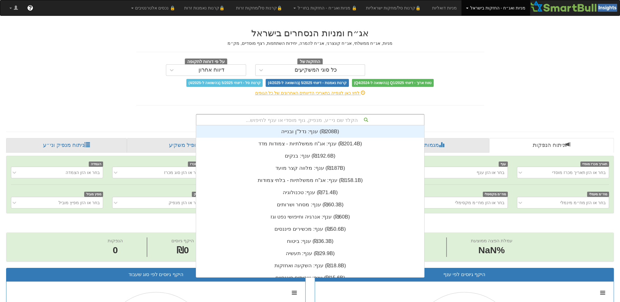 This screenshot has height=302, width=620. Describe the element at coordinates (579, 173) in the screenshot. I see `div: בחר או הזן תאריך מכרז מוסדי` at that location.